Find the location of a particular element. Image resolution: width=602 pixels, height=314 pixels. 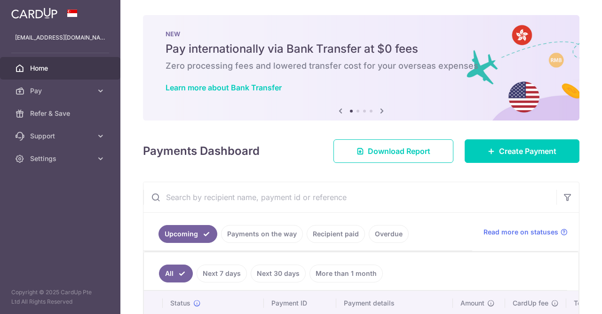

span: Read more on statuses is located at coordinates (521, 232).